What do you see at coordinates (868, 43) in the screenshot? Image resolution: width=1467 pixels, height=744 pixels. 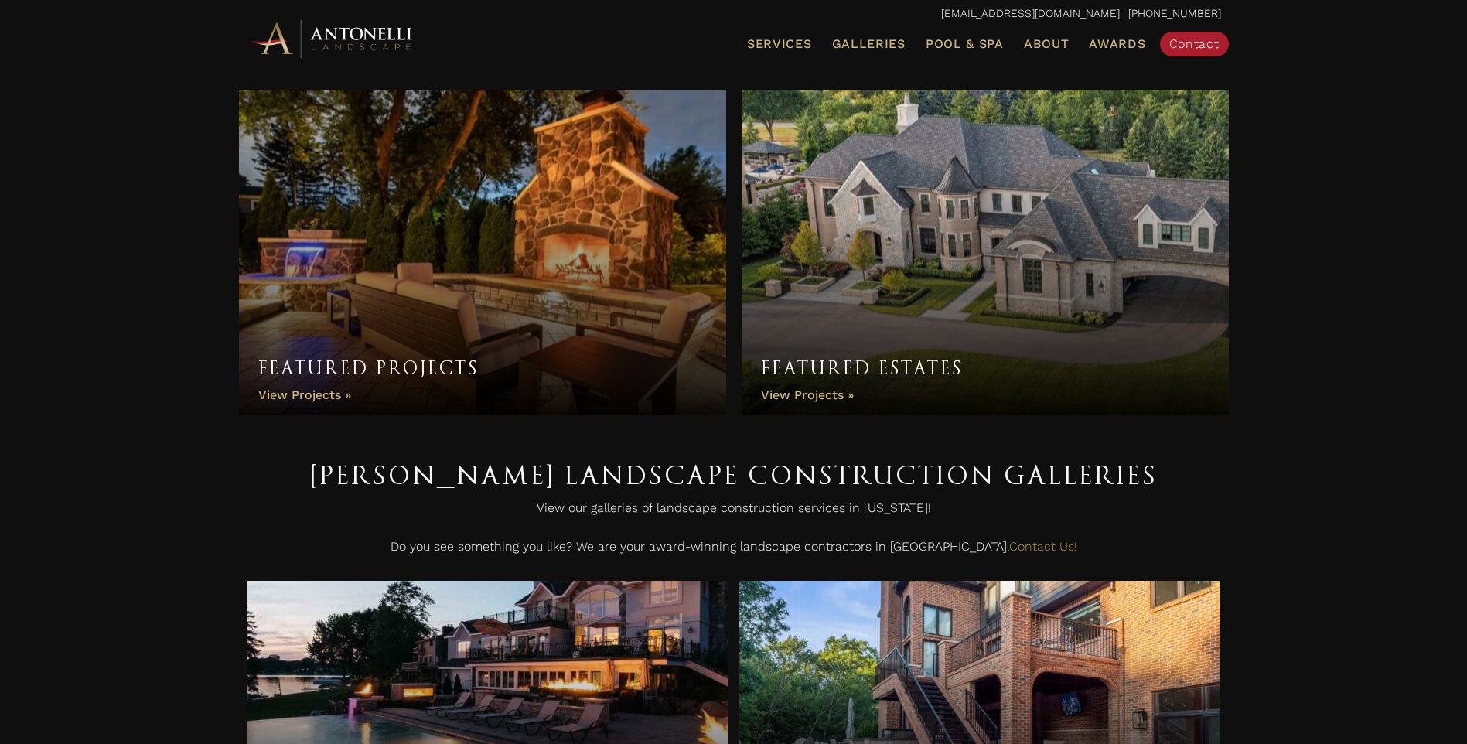 I see `span: Galleries` at bounding box center [868, 43].